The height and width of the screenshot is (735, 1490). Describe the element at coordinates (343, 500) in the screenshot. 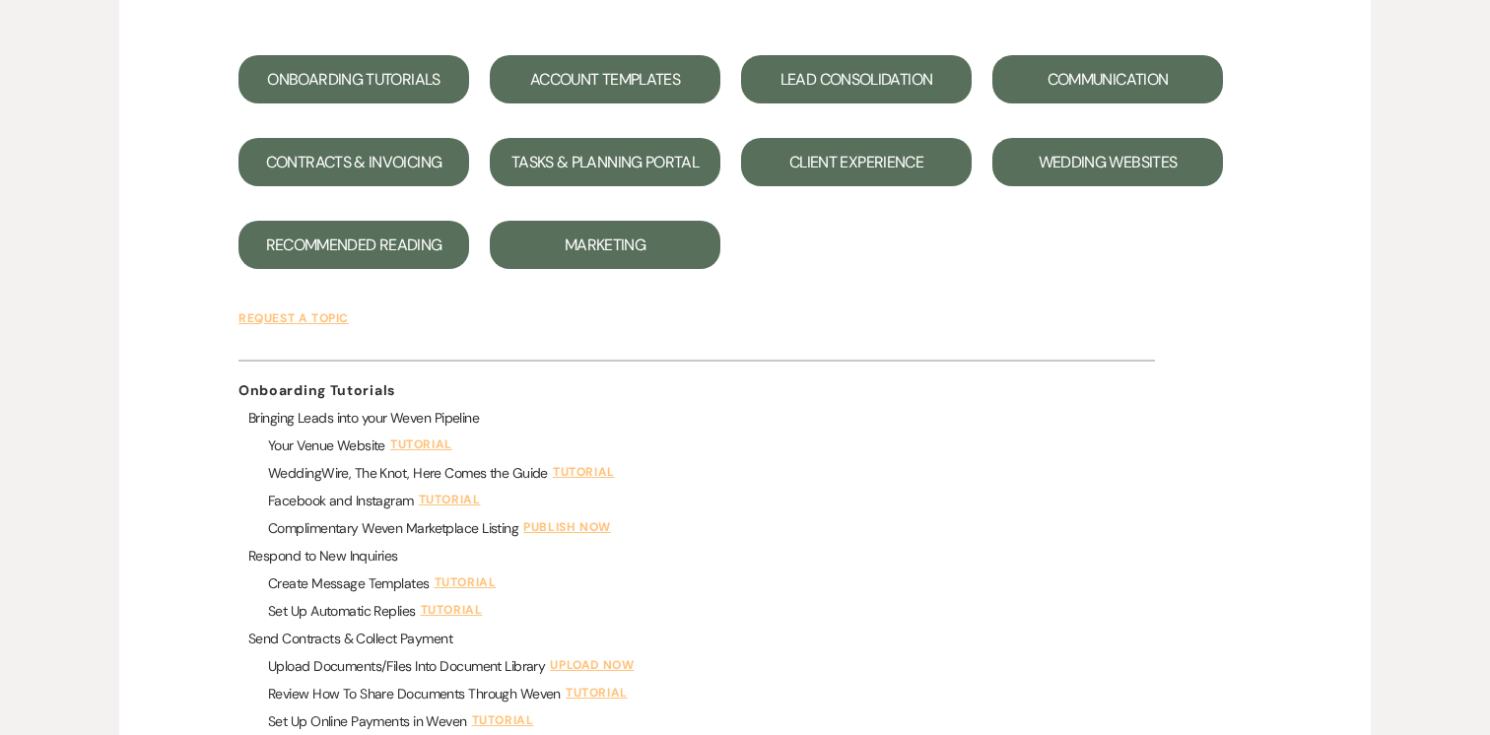

I see `h4: Facebook and Instagram` at that location.